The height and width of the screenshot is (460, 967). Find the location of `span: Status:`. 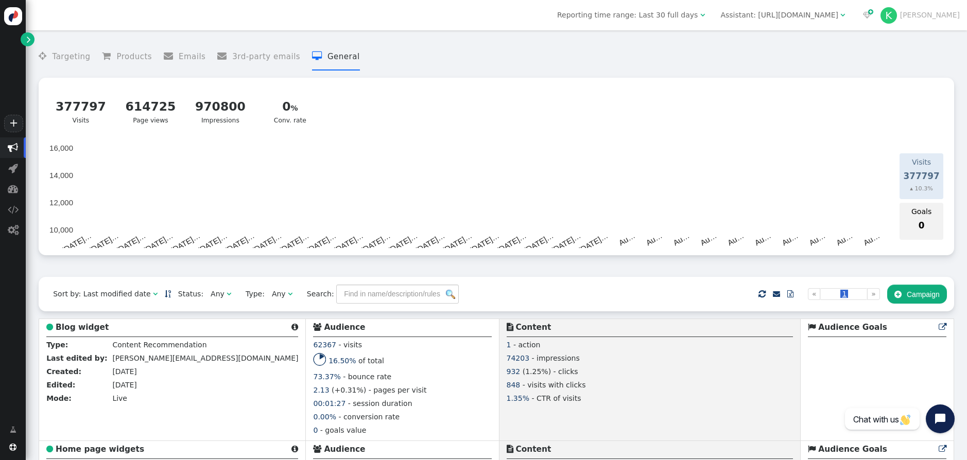

span: Status: is located at coordinates (187, 294).